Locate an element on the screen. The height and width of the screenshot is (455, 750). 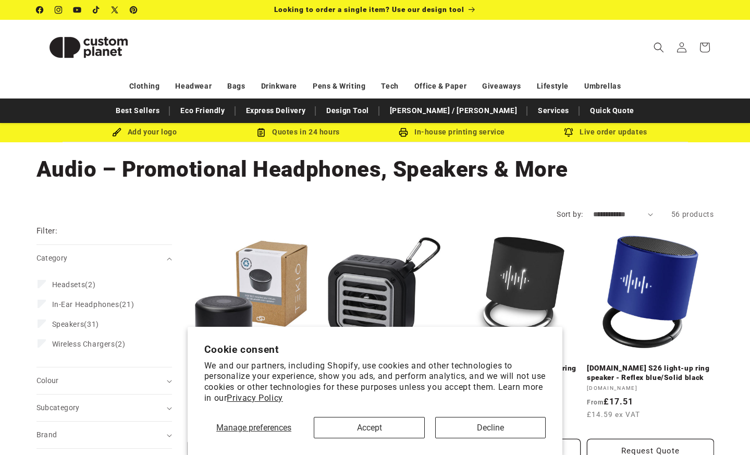
summary: Search is located at coordinates (659, 47).